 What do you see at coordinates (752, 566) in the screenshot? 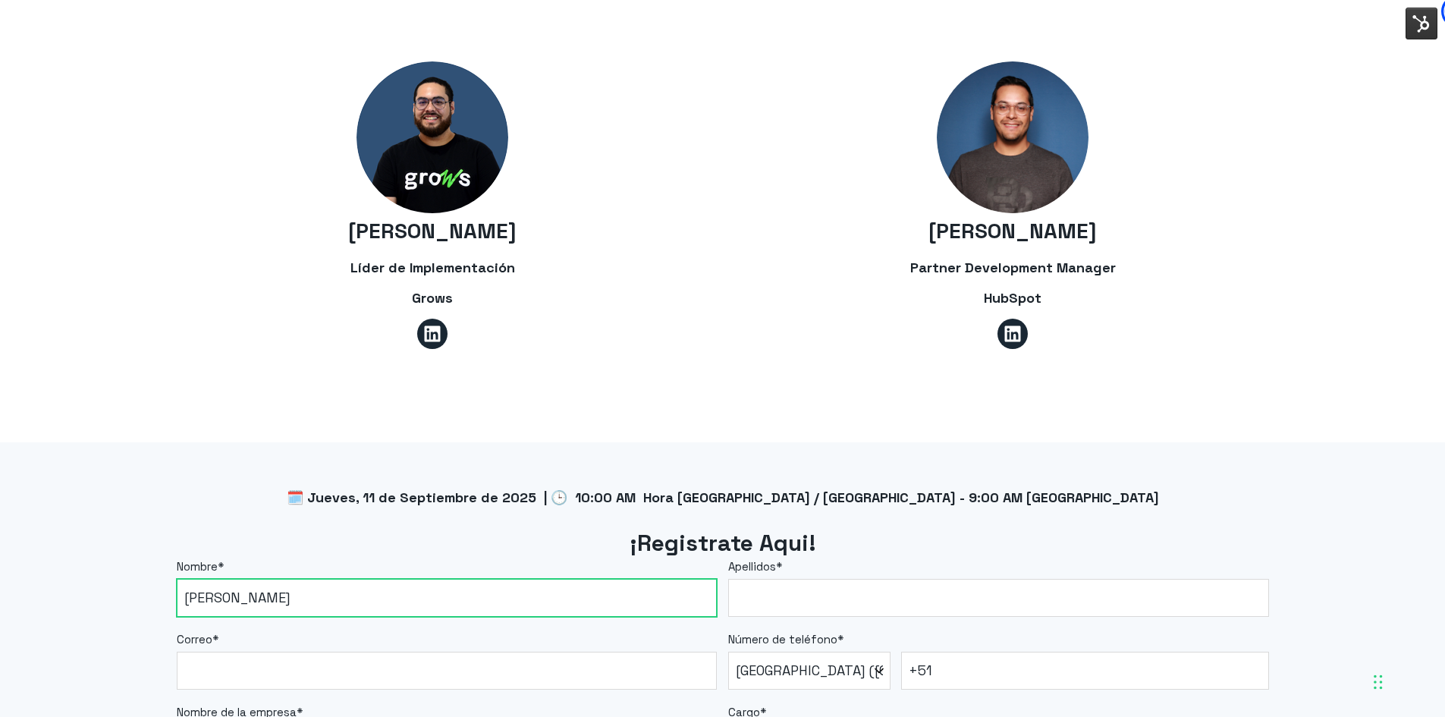
I see `span: Apellidos` at bounding box center [752, 566].